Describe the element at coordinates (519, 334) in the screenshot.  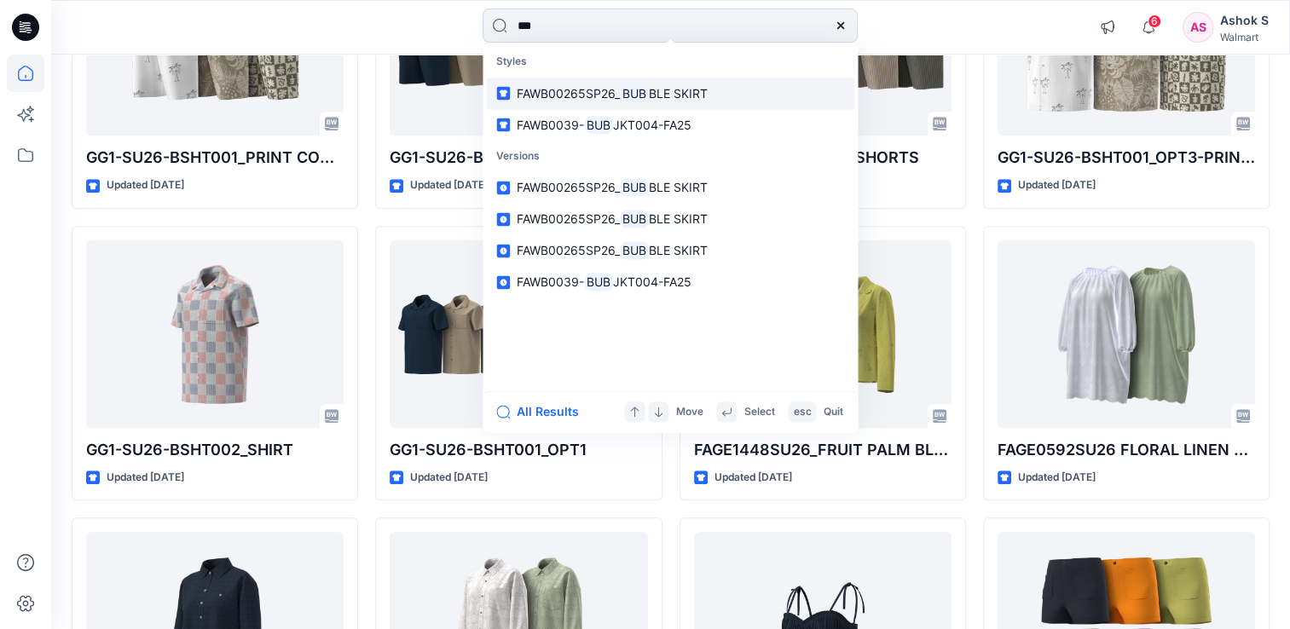
I see `a: GG1-SU26-BSHT001_OPT1` at that location.